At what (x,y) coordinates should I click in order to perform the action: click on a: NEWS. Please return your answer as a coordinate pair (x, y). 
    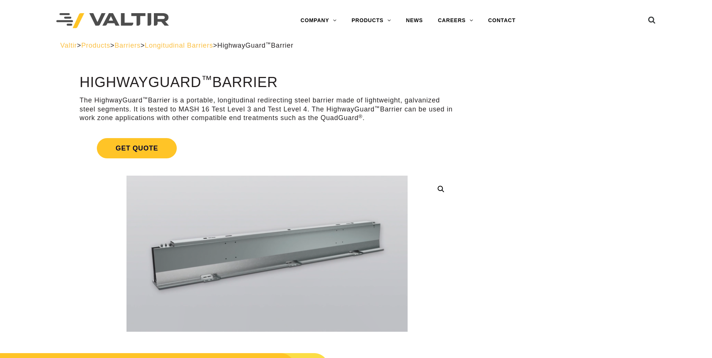
    Looking at the image, I should click on (415, 21).